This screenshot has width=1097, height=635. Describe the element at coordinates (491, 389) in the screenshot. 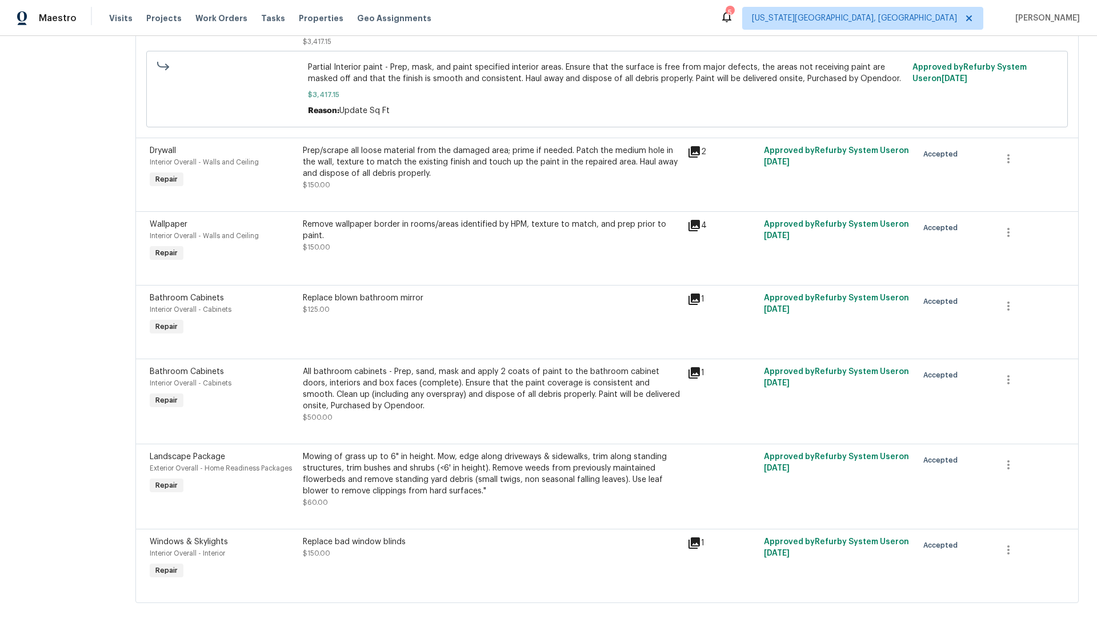

I see `div: All bathroom cabinets - Prep, sand, mask and apply 2 coats of paint to the bathroom cabinet doors...` at that location.